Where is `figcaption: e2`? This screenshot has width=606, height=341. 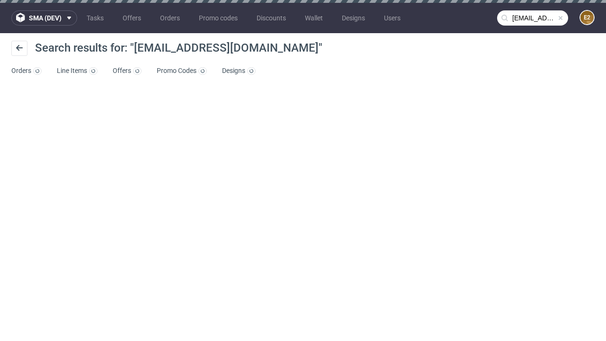
figcaption: e2 is located at coordinates (587, 18).